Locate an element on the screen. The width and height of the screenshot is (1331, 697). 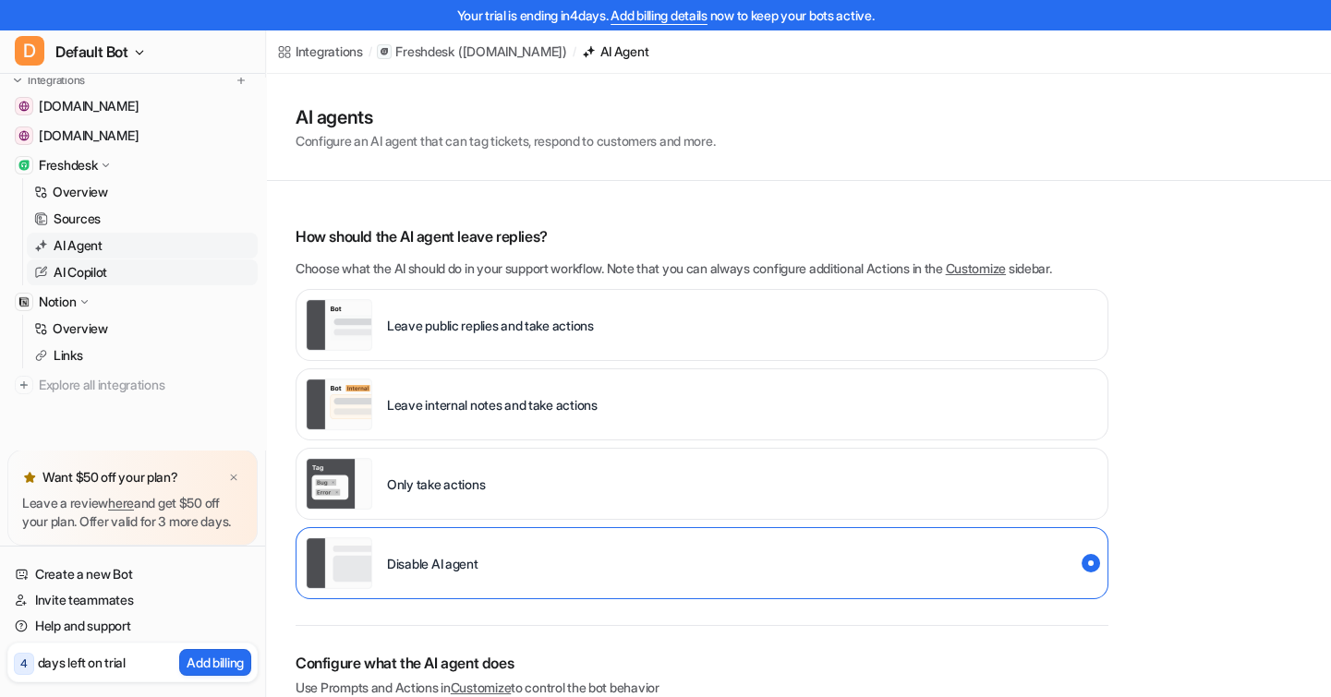
a: here is located at coordinates (121, 502).